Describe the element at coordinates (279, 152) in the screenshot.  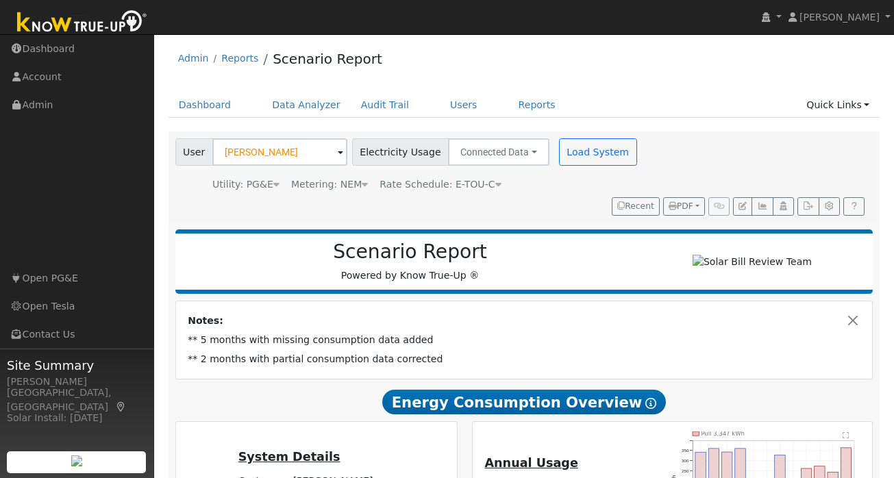
I see `input: Select a User` at that location.